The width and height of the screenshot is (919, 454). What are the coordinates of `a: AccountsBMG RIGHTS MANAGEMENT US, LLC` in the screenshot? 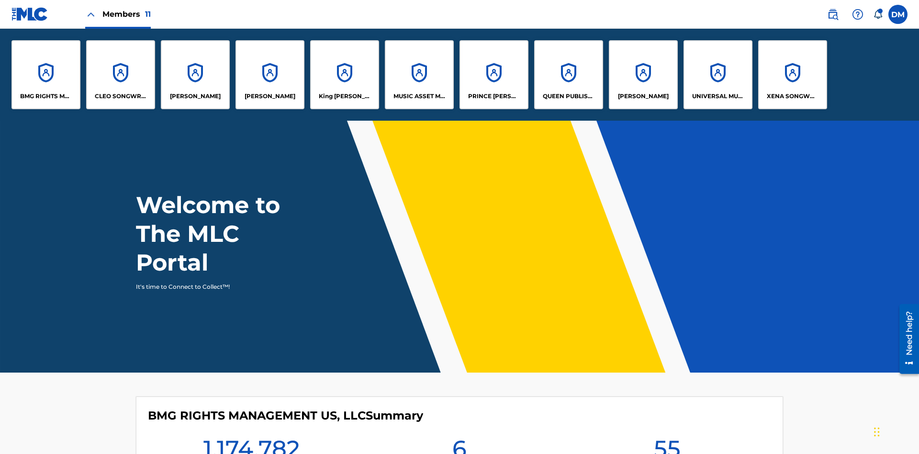 It's located at (46, 75).